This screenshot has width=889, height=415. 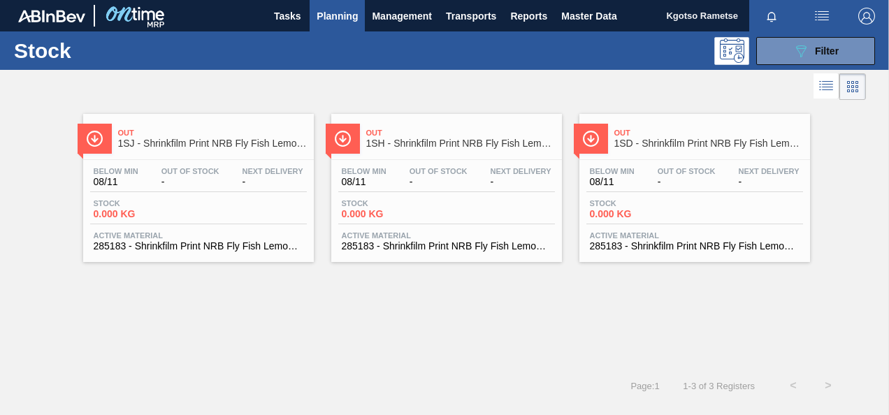 I want to click on h1: Stock, so click(x=110, y=50).